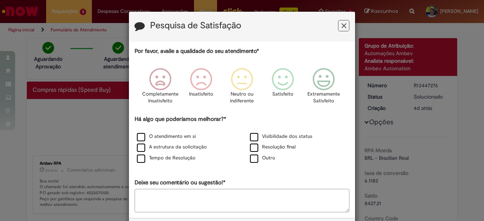 The width and height of the screenshot is (484, 221). Describe the element at coordinates (201, 94) in the screenshot. I see `p: Insatisfeito` at that location.